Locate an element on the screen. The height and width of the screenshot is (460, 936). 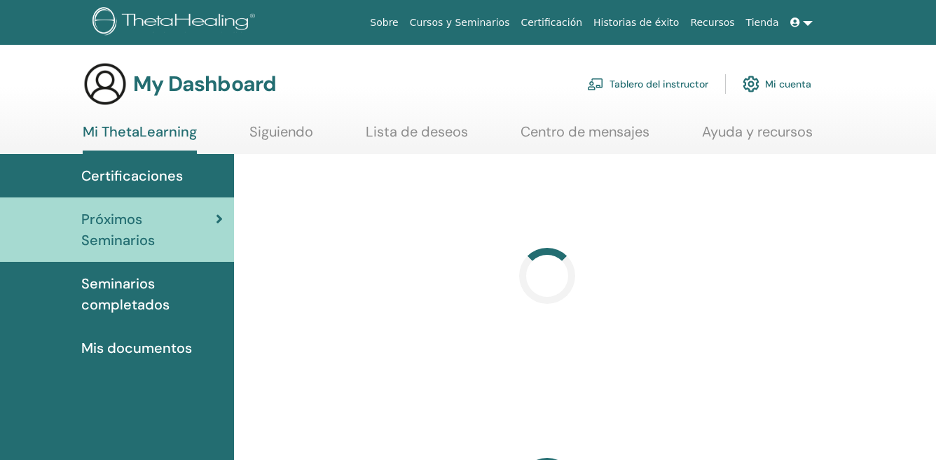
a: Certificación is located at coordinates (552, 22).